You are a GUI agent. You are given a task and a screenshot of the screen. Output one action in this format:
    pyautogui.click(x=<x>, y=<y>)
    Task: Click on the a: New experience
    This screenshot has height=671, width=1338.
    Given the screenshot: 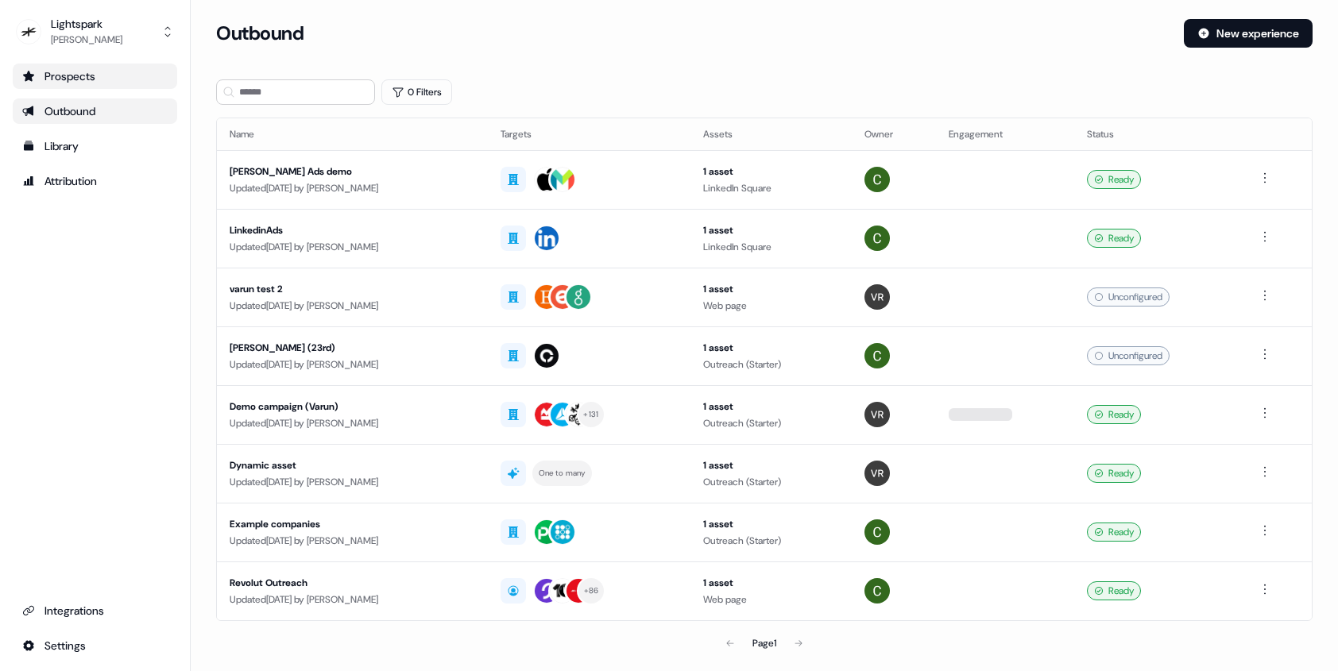 What is the action you would take?
    pyautogui.click(x=1248, y=33)
    